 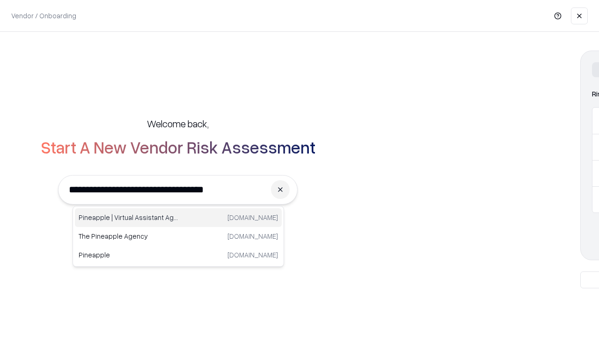 What do you see at coordinates (178, 123) in the screenshot?
I see `h5: Welcome back,` at bounding box center [178, 123].